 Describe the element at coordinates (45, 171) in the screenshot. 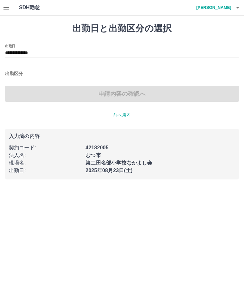

I see `p: 出勤日 :` at that location.